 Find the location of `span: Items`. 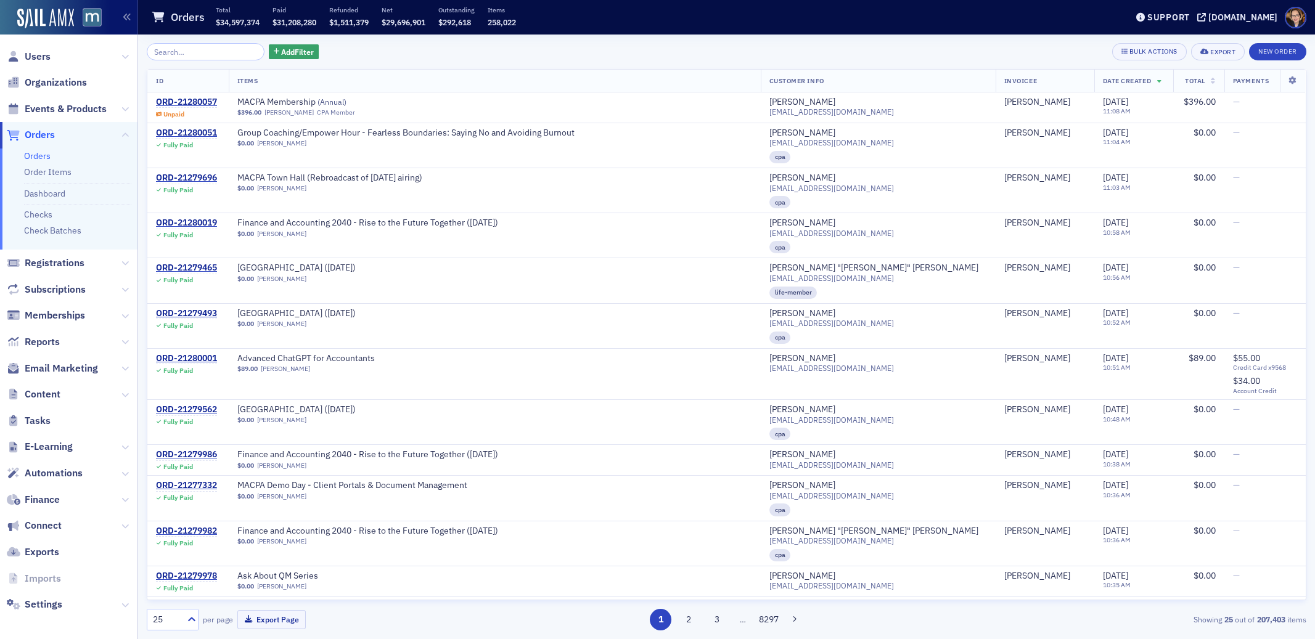

span: Items is located at coordinates (248, 81).